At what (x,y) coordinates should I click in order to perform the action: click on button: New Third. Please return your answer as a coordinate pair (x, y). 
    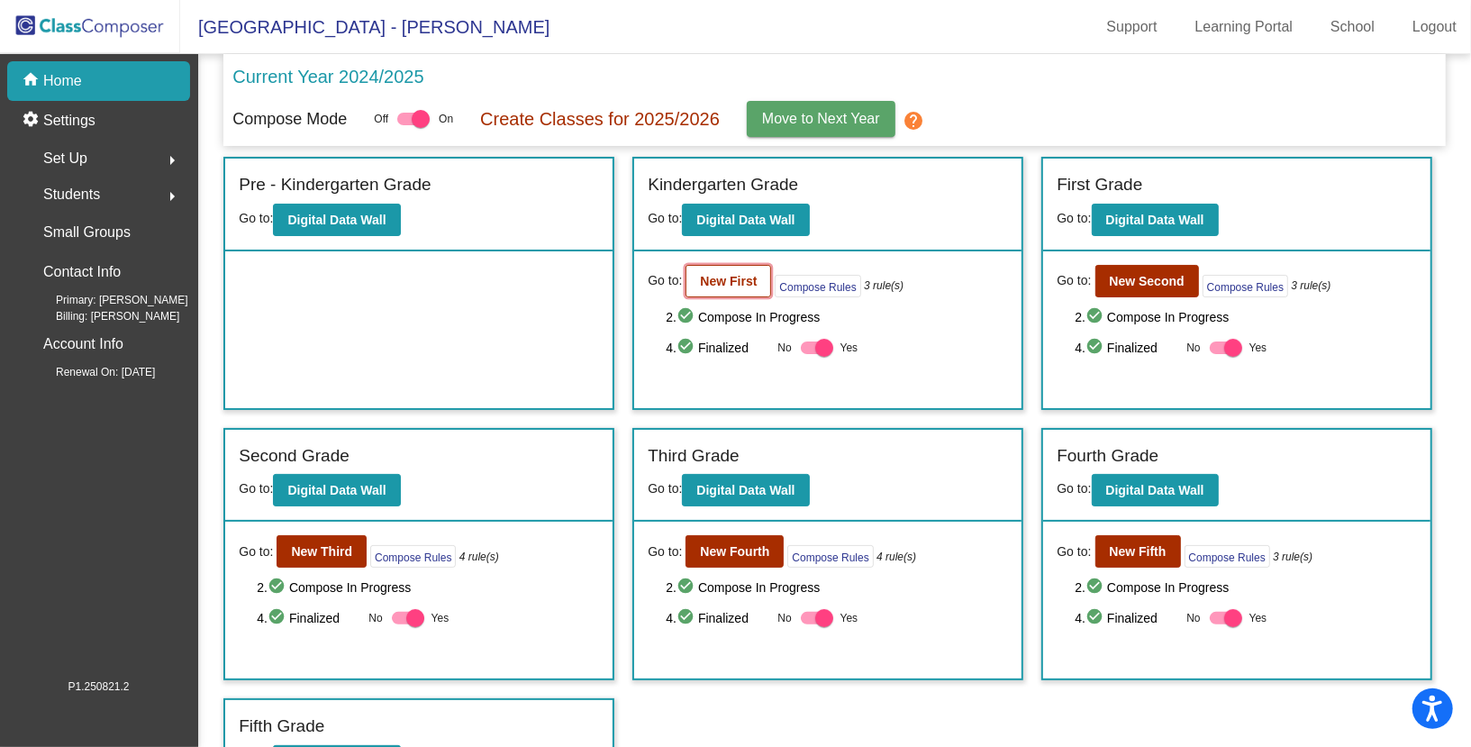
    Looking at the image, I should click on (322, 551).